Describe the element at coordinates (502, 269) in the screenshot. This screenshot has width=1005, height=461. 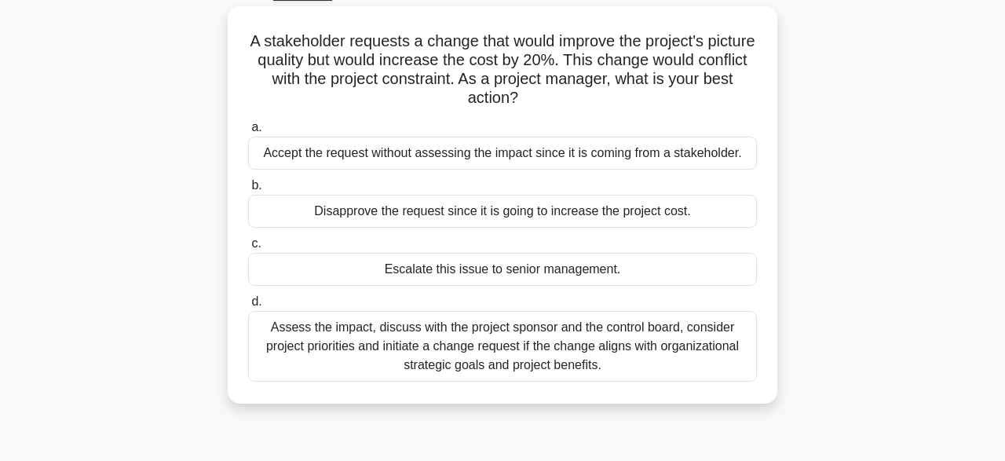
I see `div: Escalate this issue to senior management.` at that location.